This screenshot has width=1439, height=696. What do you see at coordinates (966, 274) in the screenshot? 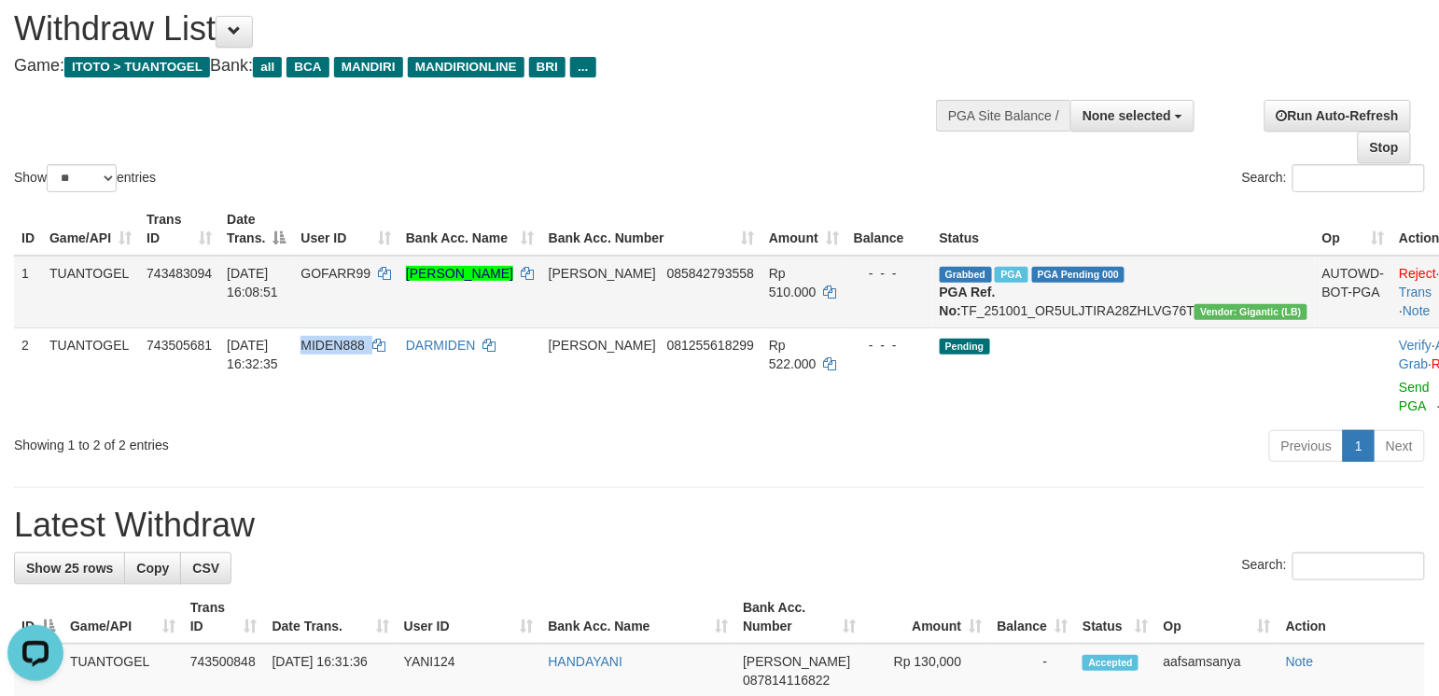
I see `span: Grabbed` at bounding box center [966, 274].